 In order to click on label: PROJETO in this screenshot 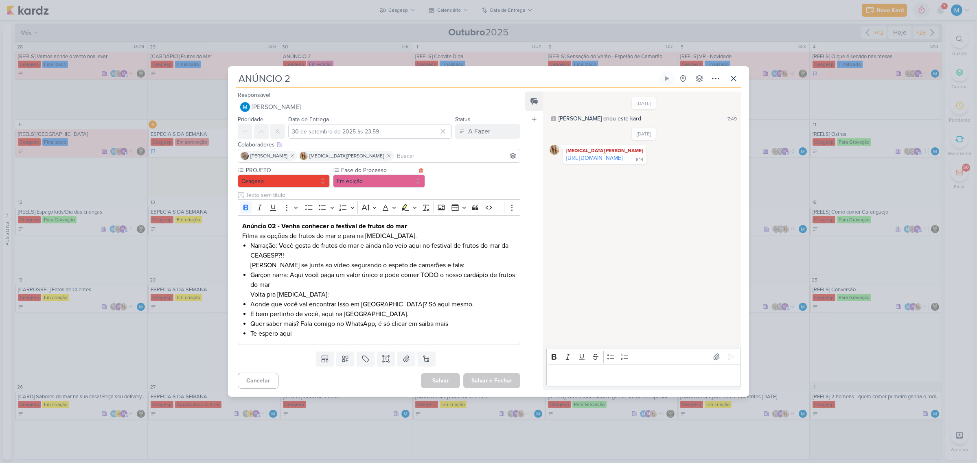, I will do `click(287, 170)`.